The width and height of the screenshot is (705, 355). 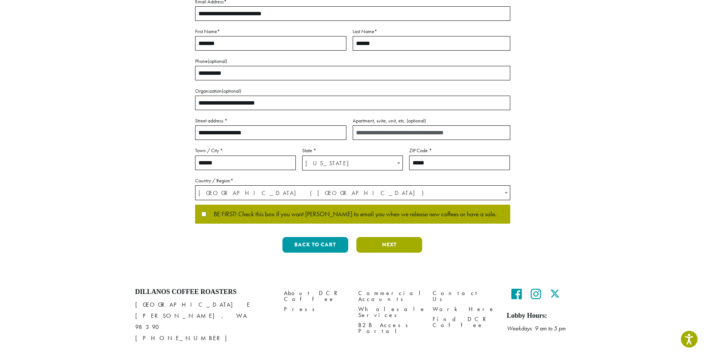 I want to click on em: Weekdays 9 am to 5 pm, so click(x=536, y=328).